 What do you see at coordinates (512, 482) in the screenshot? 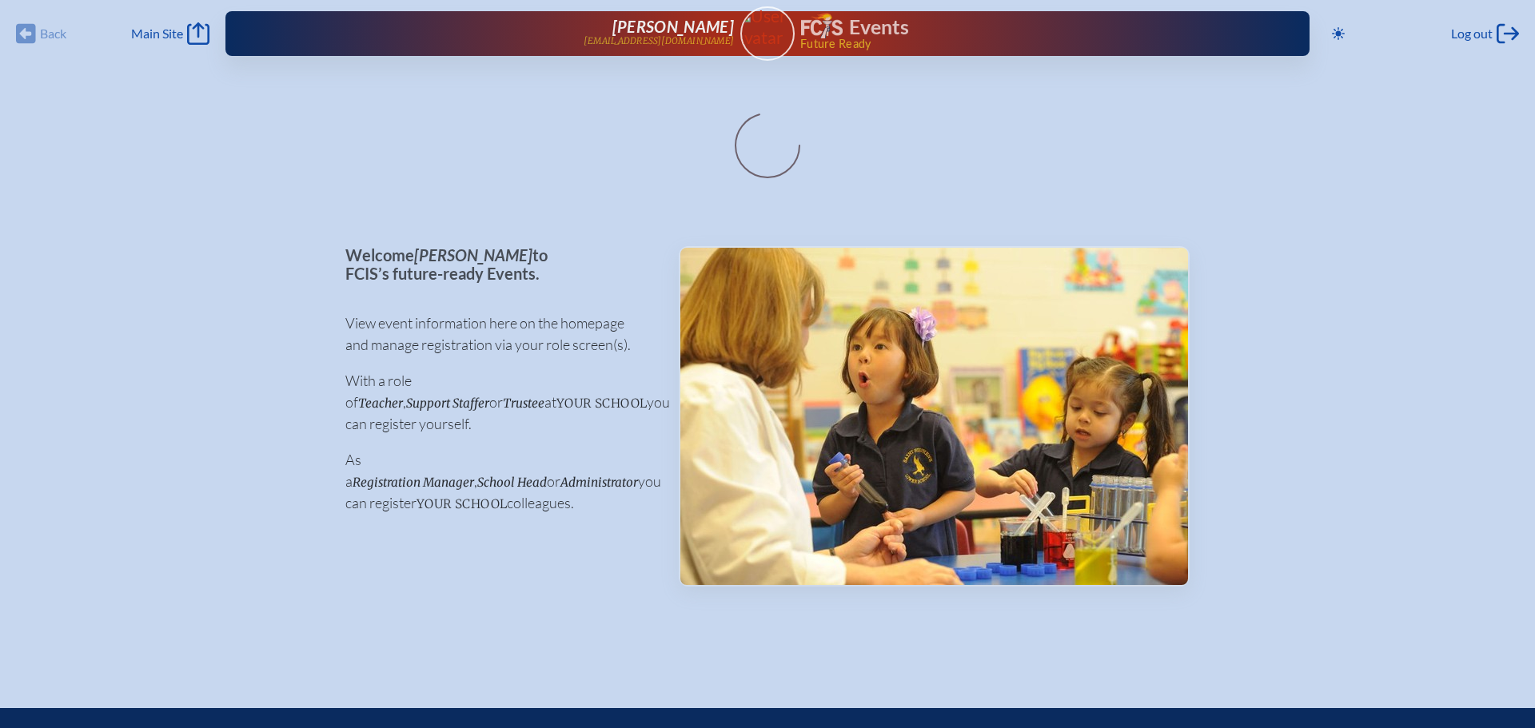
I see `span: School Head` at bounding box center [512, 482].